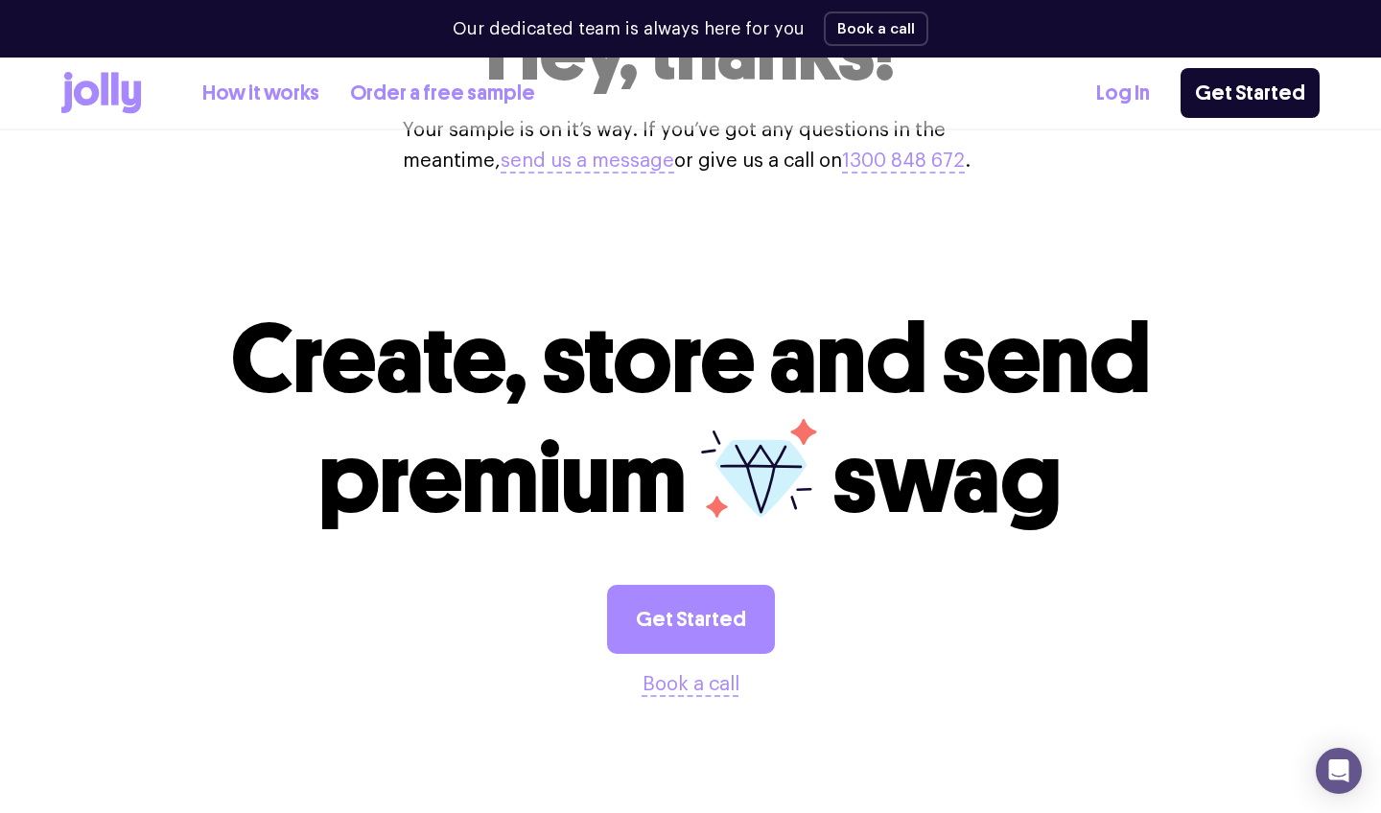  What do you see at coordinates (691, 146) in the screenshot?
I see `p: Your sample is on it’s way. If you’ve got any questions in the meantime, or give us a call on .` at bounding box center [691, 146].